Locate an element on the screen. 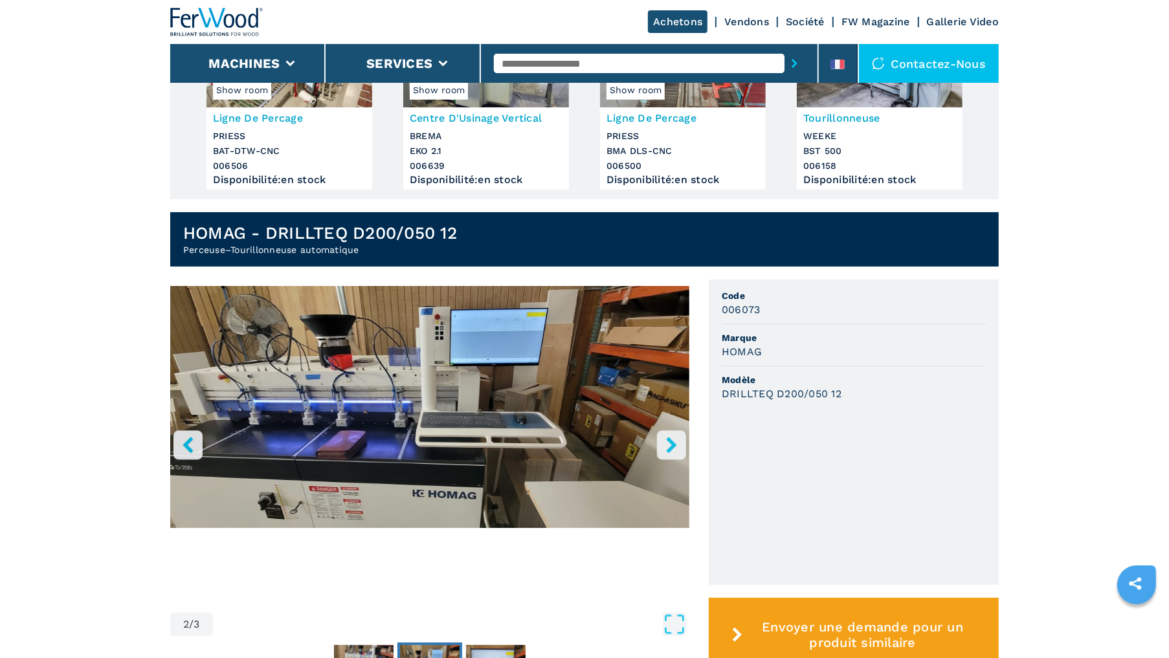 Image resolution: width=1169 pixels, height=658 pixels. a: Centre D'Usinage Vertical BREMA EKO 2.1Show room006639Centre D'Usinage VerticalBREMAEKO 2.1006639... is located at coordinates (486, 100).